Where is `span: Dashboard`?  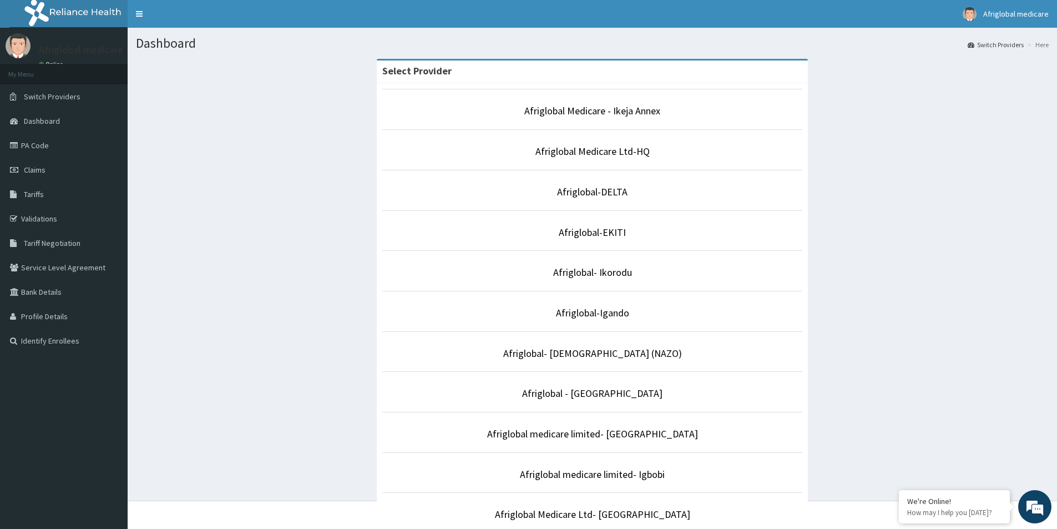
span: Dashboard is located at coordinates (42, 121).